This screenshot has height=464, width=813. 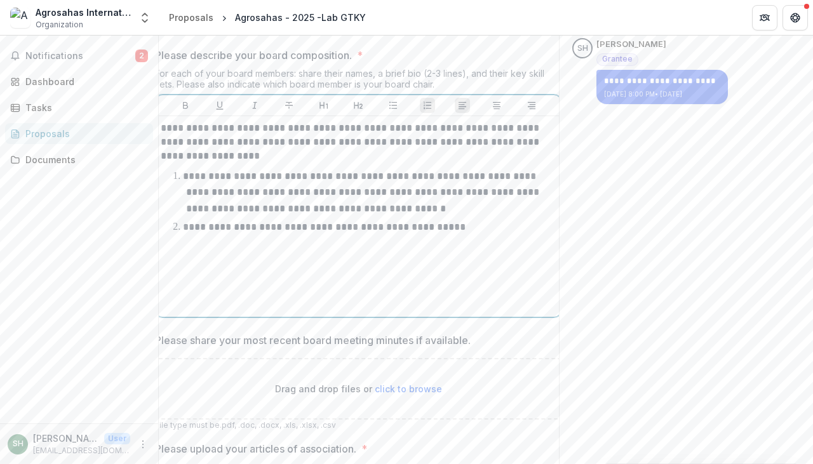 What do you see at coordinates (463, 105) in the screenshot?
I see `button: Align Left` at bounding box center [463, 105].